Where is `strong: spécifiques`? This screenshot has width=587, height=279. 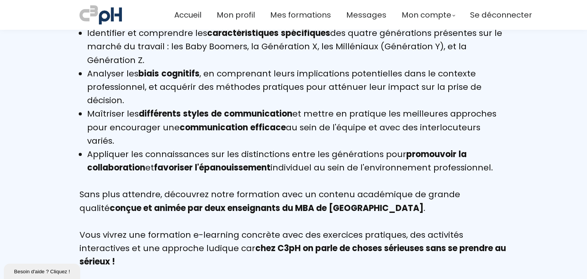 strong: spécifiques is located at coordinates (305, 33).